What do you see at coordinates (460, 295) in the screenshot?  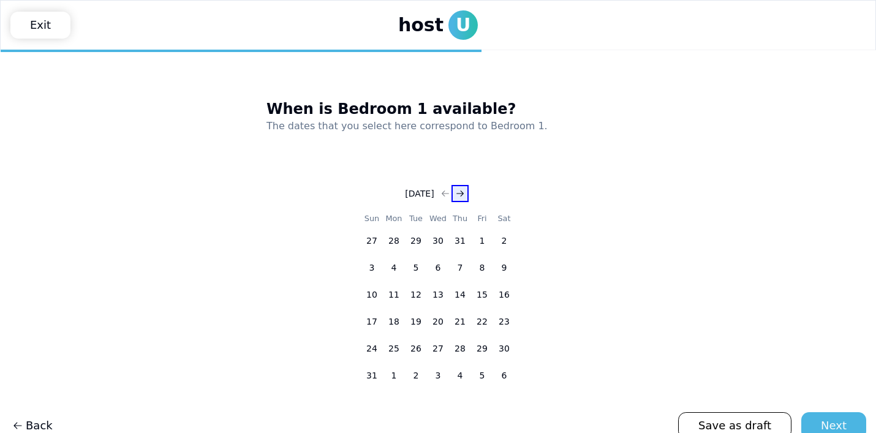 I see `button: 14` at bounding box center [460, 295].